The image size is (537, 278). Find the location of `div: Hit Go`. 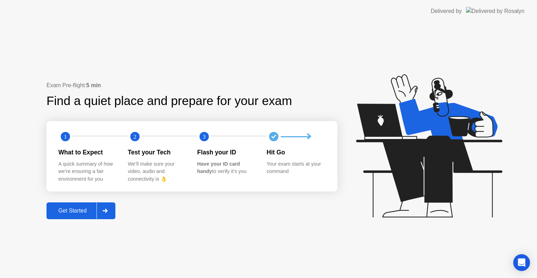

div: Hit Go is located at coordinates (296, 152).